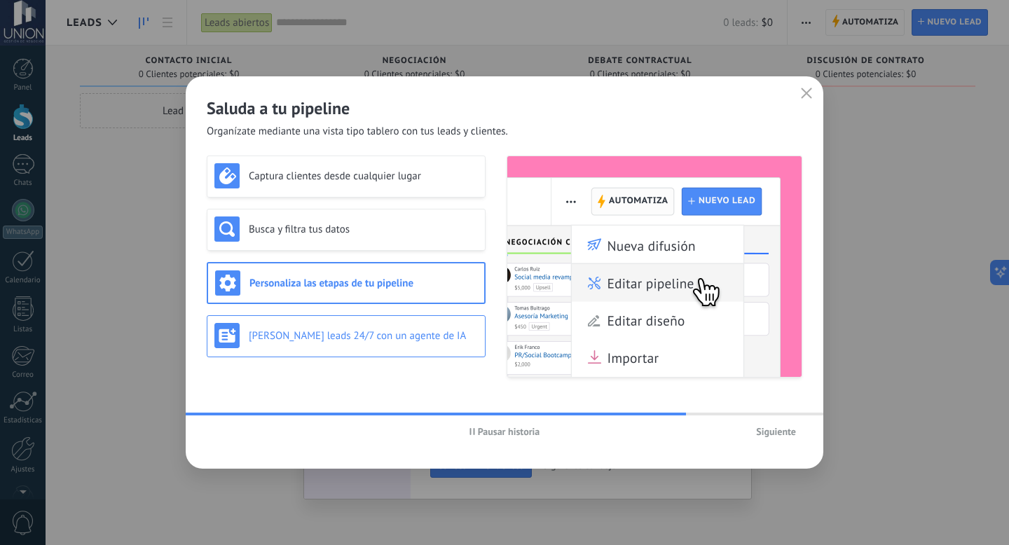 The width and height of the screenshot is (1009, 545). I want to click on span: Siguiente, so click(776, 432).